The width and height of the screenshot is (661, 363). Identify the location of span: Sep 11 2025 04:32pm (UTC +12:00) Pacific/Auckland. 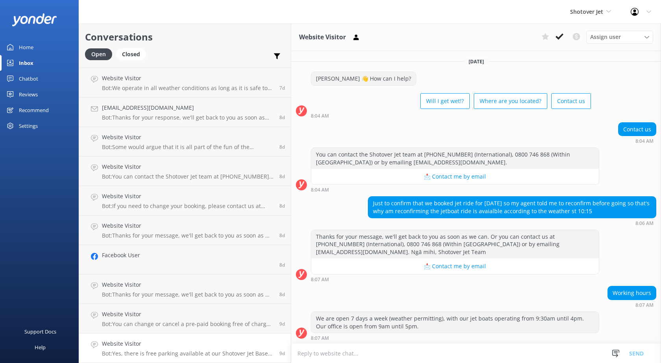
(282, 206).